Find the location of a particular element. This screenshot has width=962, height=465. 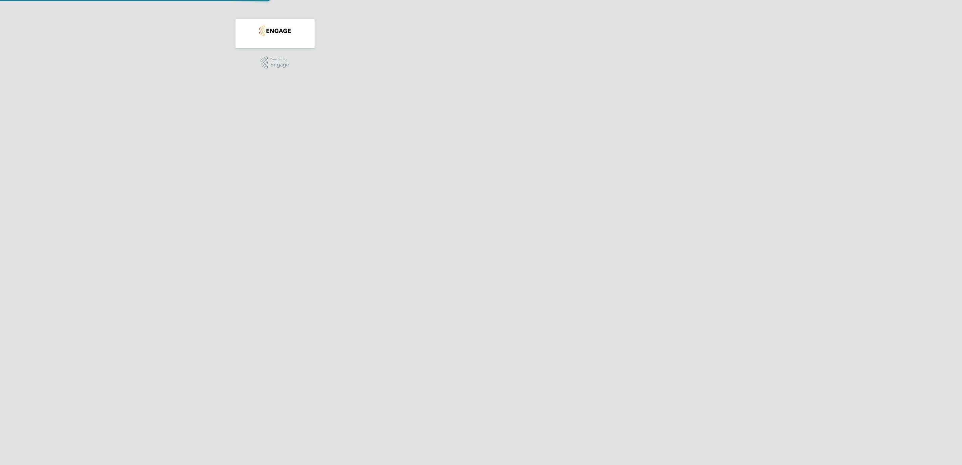

a: Go to home page is located at coordinates (275, 31).